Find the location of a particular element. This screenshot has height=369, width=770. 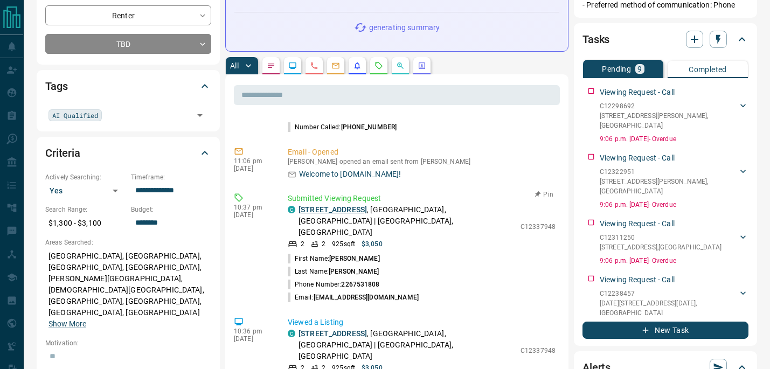

p: Last Name: is located at coordinates (333, 271).